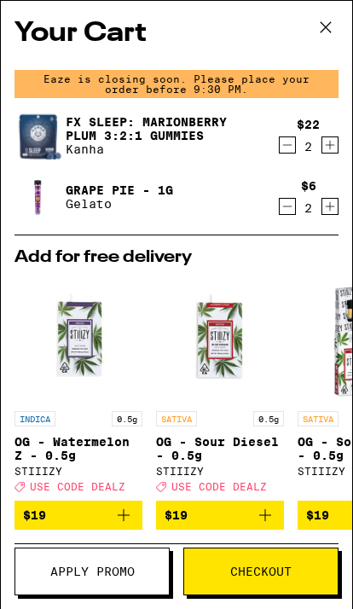 The image size is (353, 609). What do you see at coordinates (220, 449) in the screenshot?
I see `p: OG - Sour Diesel - 0.5g` at bounding box center [220, 449].